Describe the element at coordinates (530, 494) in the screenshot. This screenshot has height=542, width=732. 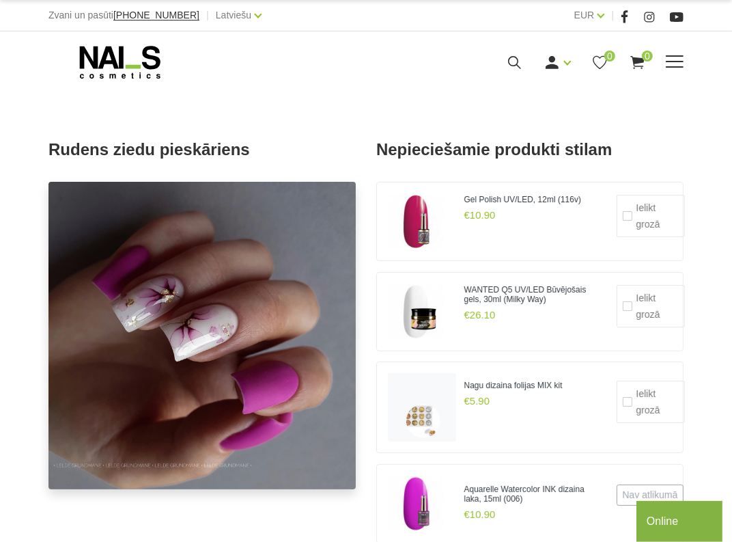
I see `a: Aquarelle Watercolor INK dizaina laka, 15ml (006)` at that location.